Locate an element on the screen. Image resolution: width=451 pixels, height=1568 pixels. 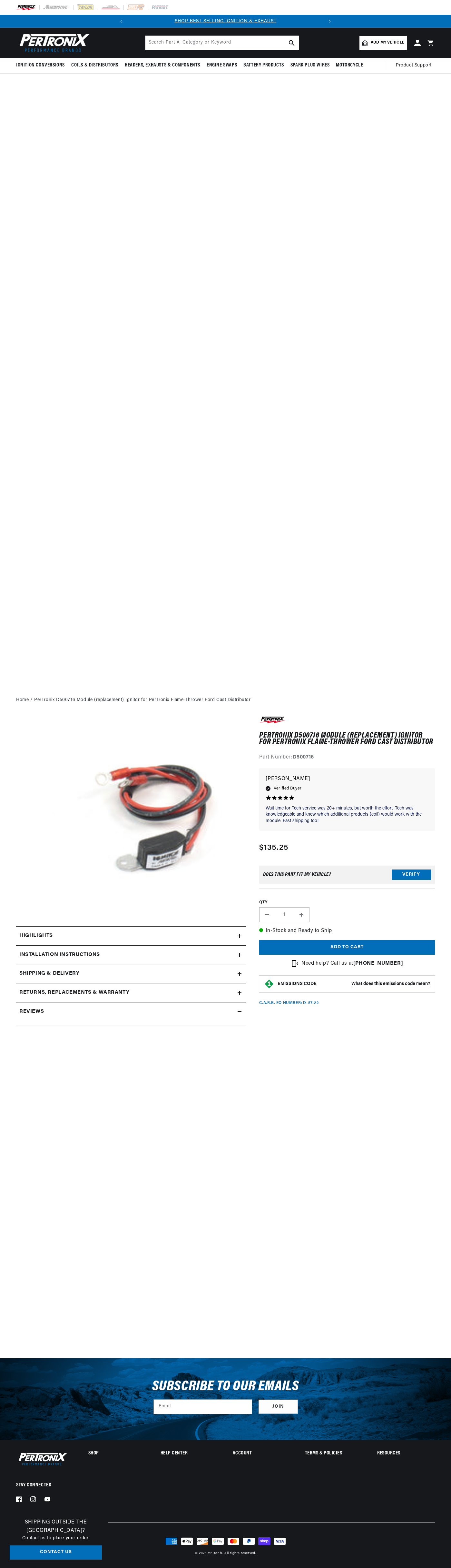
span: Ignition Conversions is located at coordinates (40, 65).